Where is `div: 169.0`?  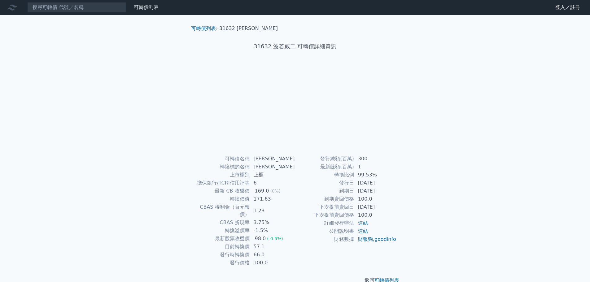
div: 169.0 is located at coordinates (262, 191).